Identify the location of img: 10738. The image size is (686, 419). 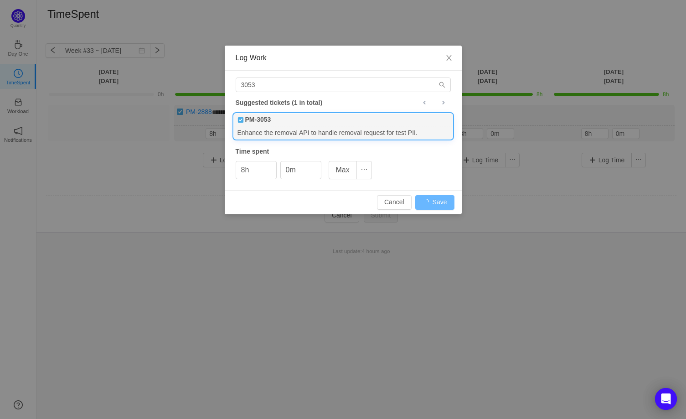
(241, 120).